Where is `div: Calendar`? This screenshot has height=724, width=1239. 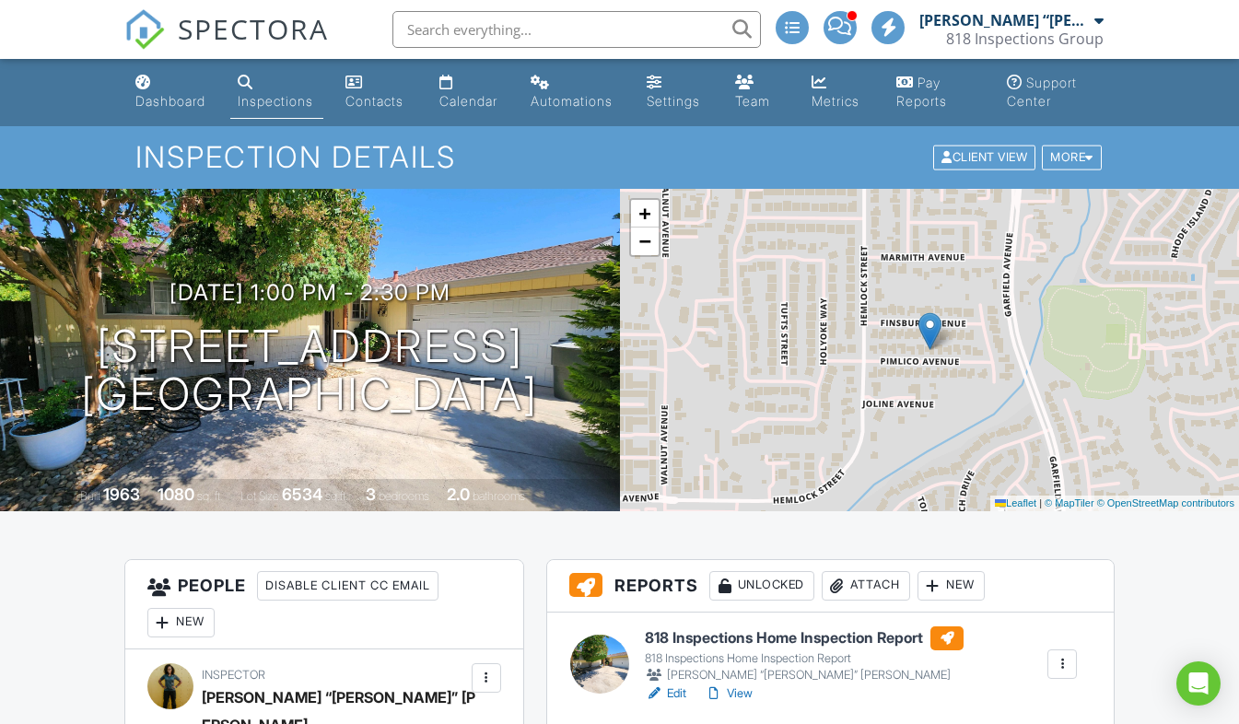
div: Calendar is located at coordinates (468, 100).